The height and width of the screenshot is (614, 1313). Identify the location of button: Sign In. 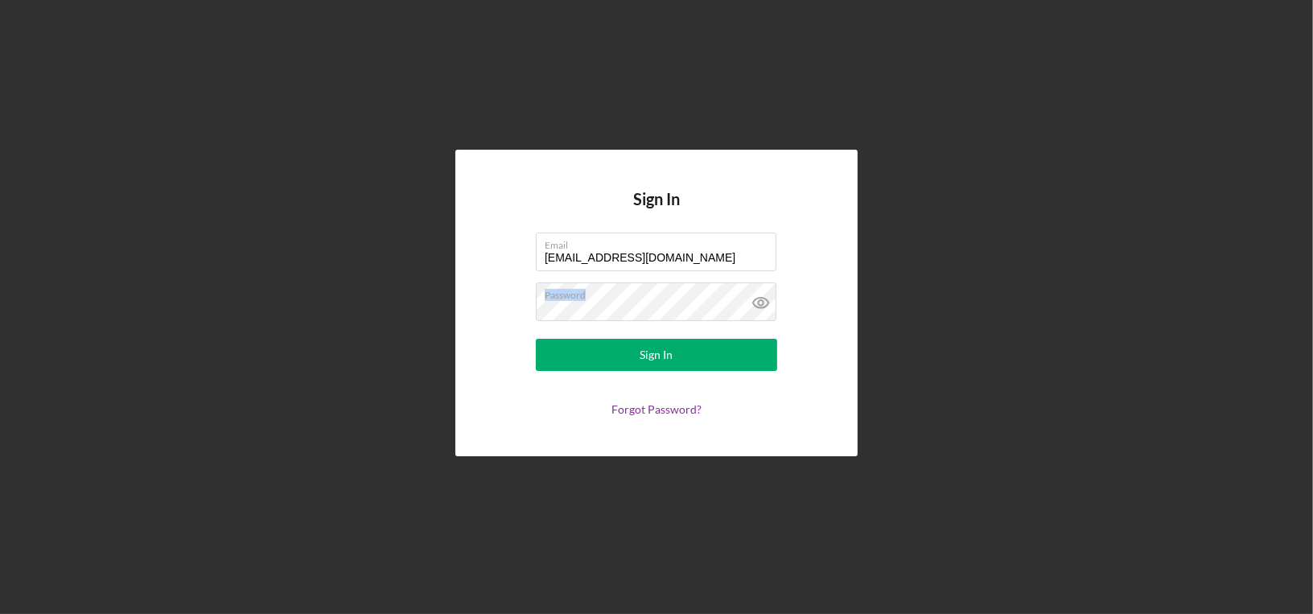
(657, 355).